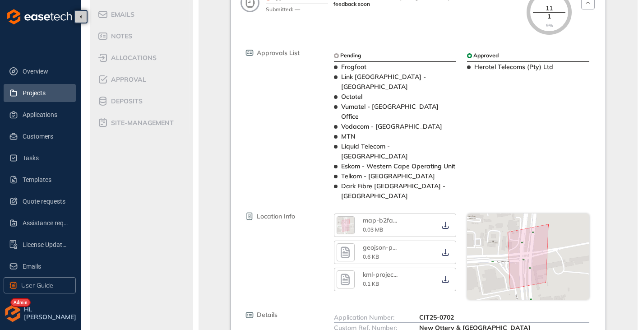 Image resolution: width=643 pixels, height=330 pixels. What do you see at coordinates (127, 79) in the screenshot?
I see `span: Approval` at bounding box center [127, 79].